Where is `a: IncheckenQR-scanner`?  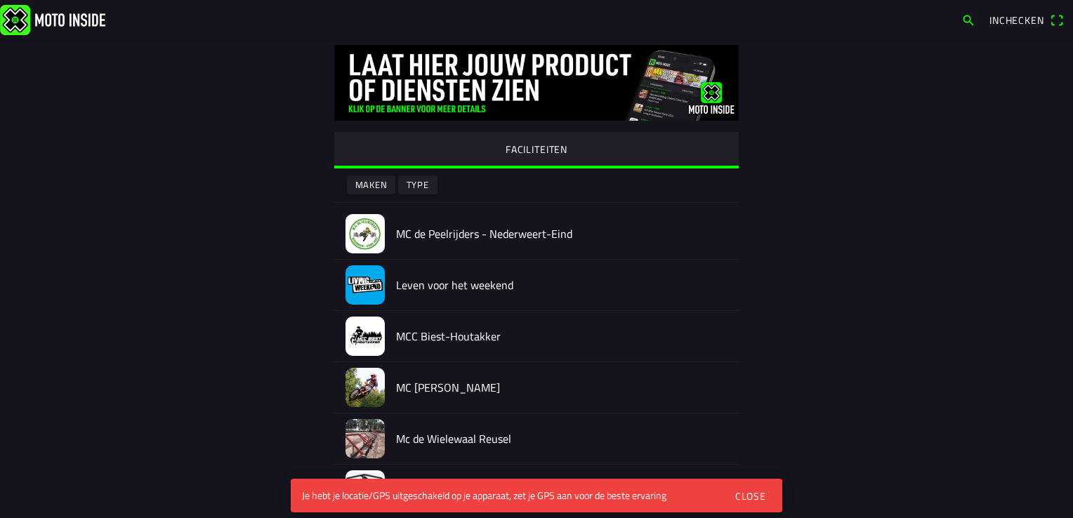
a: IncheckenQR-scanner is located at coordinates (1026, 20).